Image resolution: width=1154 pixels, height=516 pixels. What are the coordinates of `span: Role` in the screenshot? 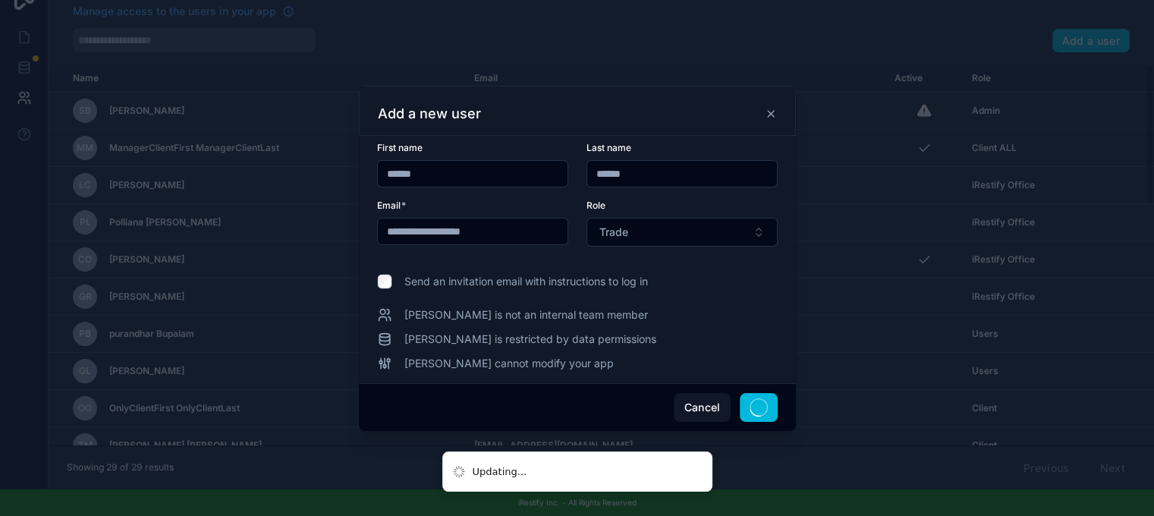 It's located at (596, 205).